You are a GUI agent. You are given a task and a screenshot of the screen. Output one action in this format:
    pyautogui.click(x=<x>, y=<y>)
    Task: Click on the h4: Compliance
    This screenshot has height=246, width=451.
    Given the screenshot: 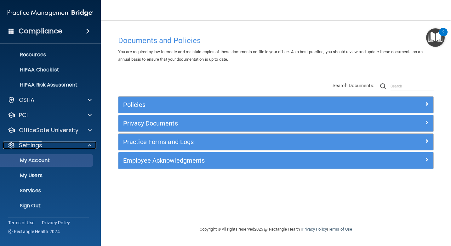 What is the action you would take?
    pyautogui.click(x=40, y=31)
    